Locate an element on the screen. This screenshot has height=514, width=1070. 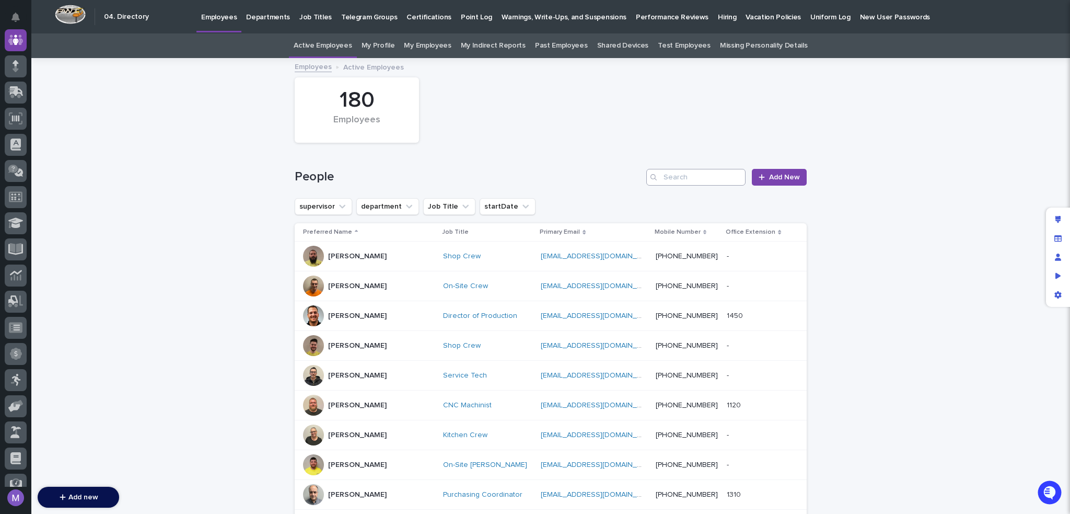
a: Kitchen Crew is located at coordinates (465, 435).